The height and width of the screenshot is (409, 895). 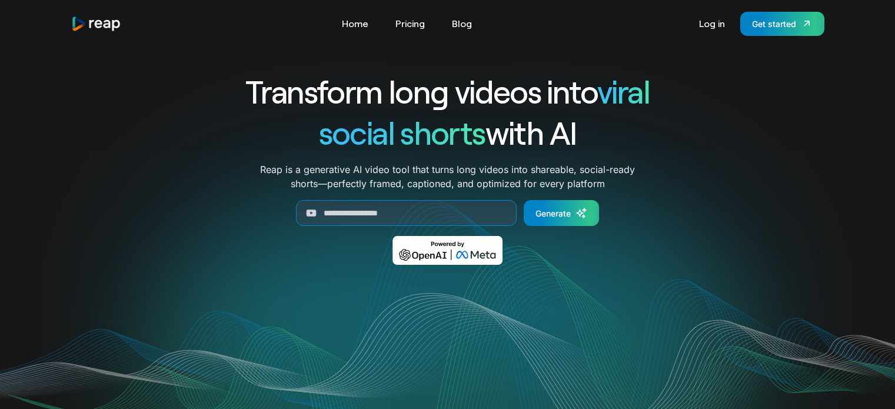 I want to click on h1: Transform long videos into, so click(x=448, y=91).